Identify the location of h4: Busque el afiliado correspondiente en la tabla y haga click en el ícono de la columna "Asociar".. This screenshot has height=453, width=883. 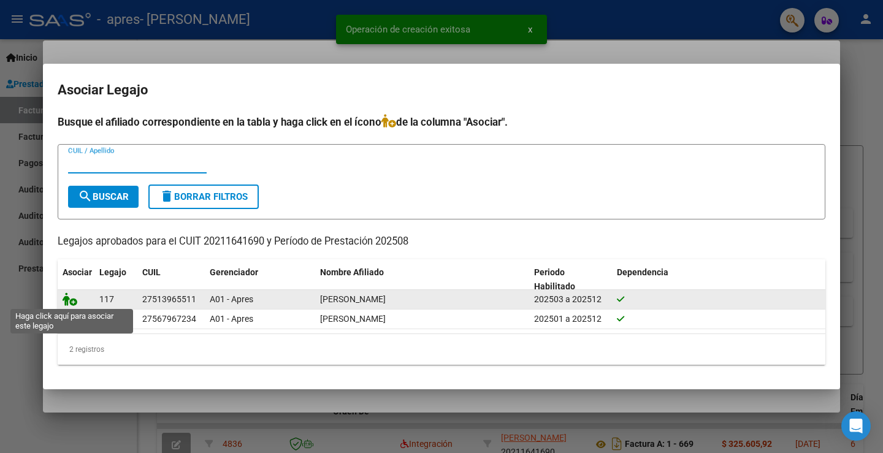
(442, 122).